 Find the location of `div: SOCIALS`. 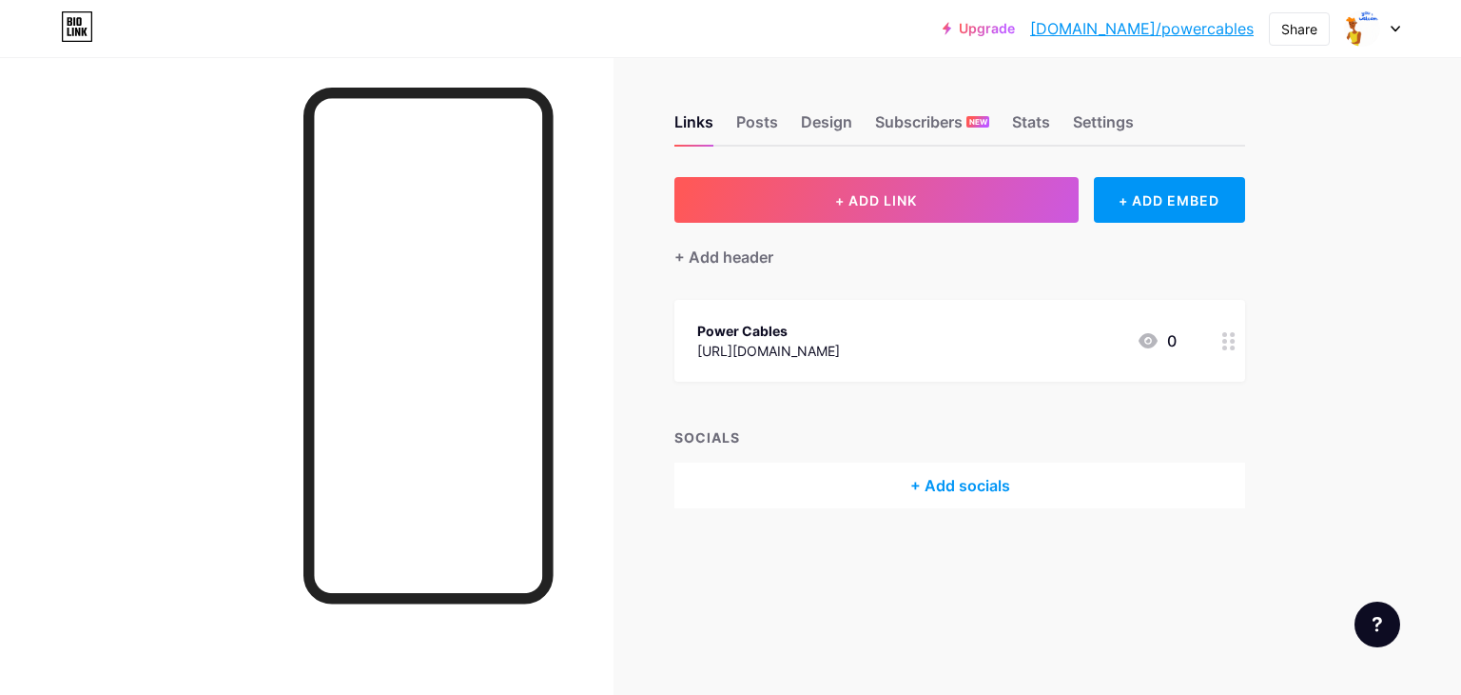

div: SOCIALS is located at coordinates (960, 437).